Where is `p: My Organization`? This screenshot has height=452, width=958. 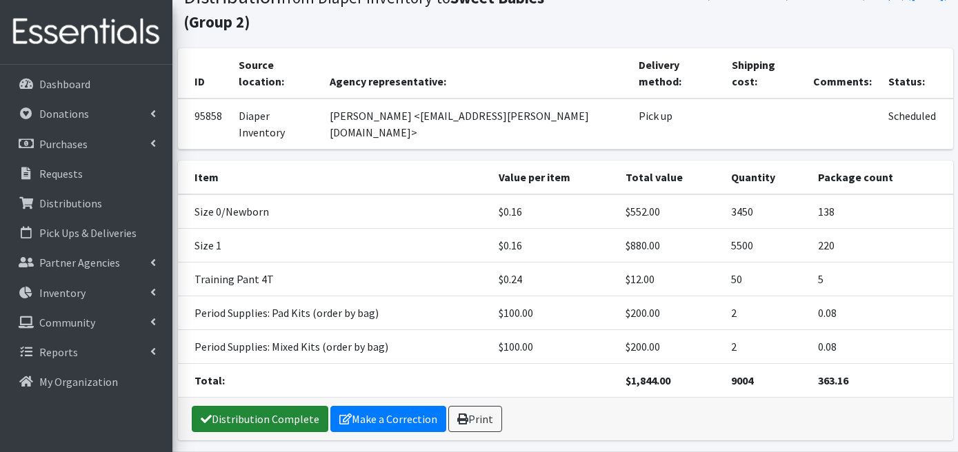
p: My Organization is located at coordinates (79, 382).